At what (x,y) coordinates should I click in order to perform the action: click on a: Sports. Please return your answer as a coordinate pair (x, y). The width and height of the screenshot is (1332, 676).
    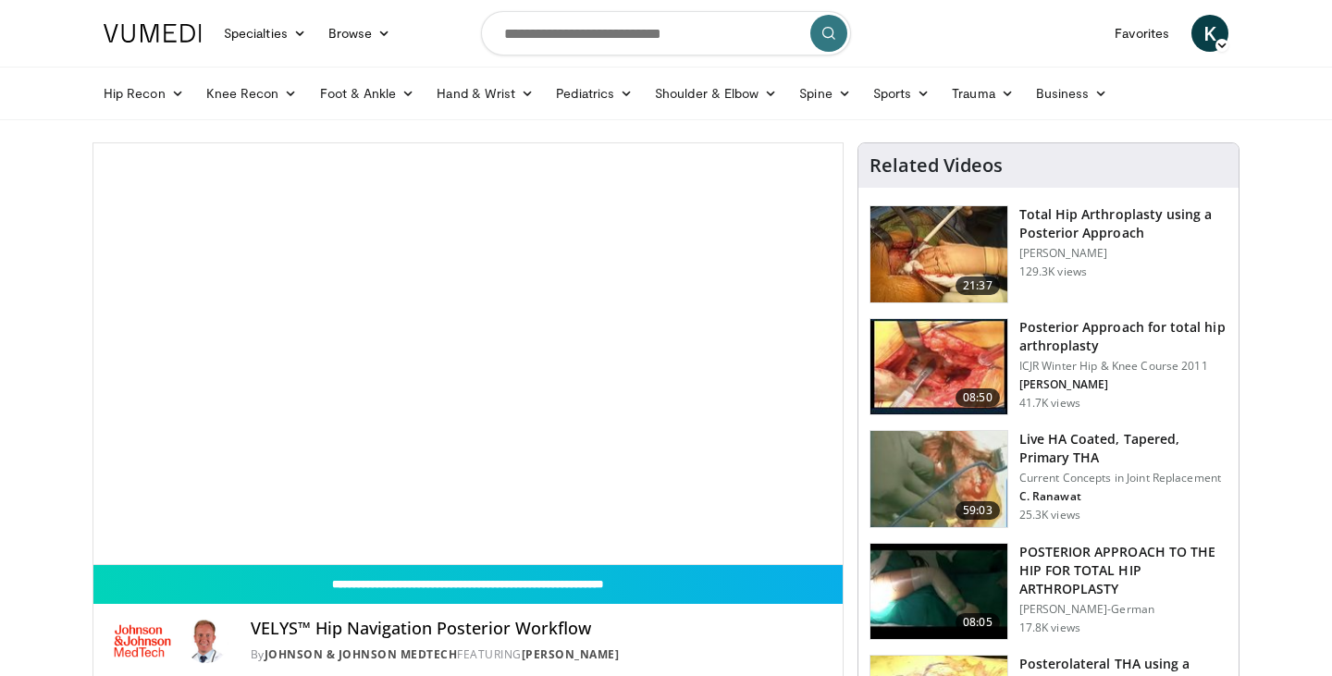
    Looking at the image, I should click on (902, 93).